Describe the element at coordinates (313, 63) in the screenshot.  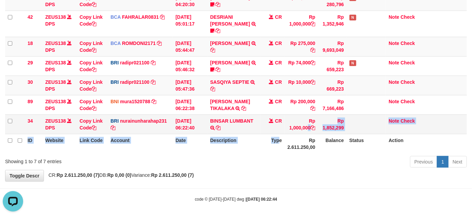
I see `a: Copy Rp 74,000 to clipboard` at that location.